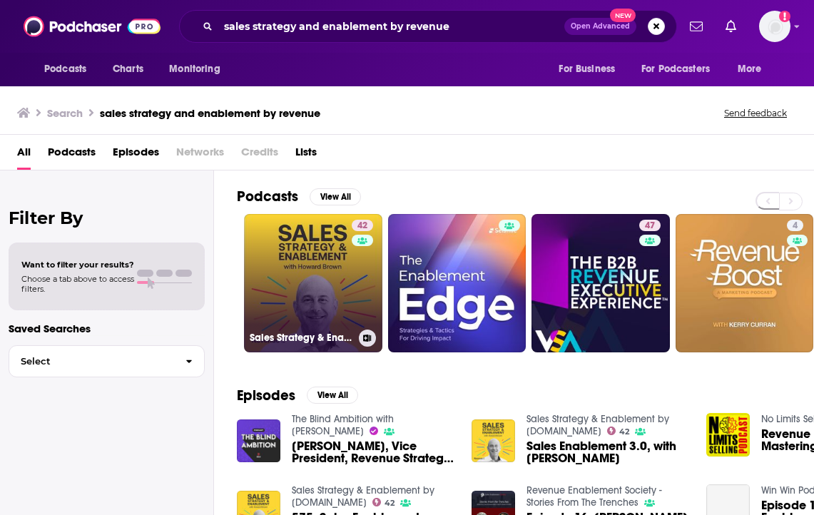 Image resolution: width=814 pixels, height=515 pixels. What do you see at coordinates (600, 26) in the screenshot?
I see `span: Open Advanced` at bounding box center [600, 26].